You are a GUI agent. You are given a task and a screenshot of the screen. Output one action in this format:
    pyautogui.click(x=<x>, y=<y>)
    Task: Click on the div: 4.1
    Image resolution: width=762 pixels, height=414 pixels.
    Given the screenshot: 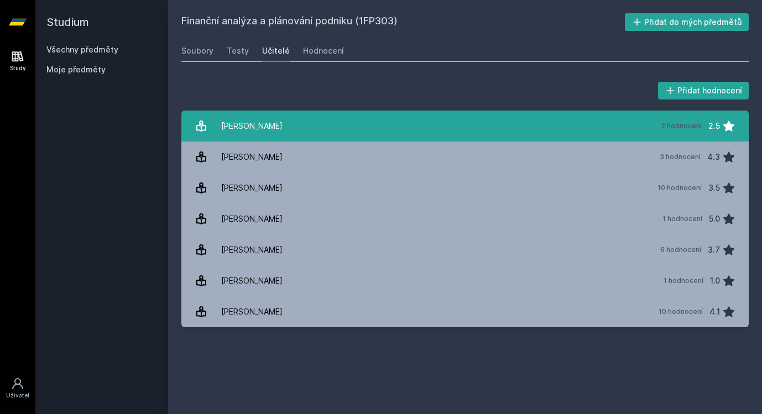 What is the action you would take?
    pyautogui.click(x=715, y=312)
    